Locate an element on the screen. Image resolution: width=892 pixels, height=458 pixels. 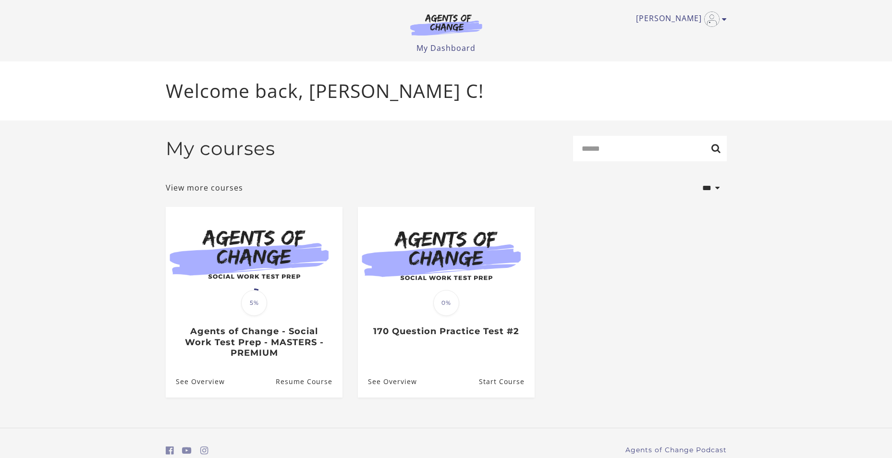
a: Toggle menu is located at coordinates (678, 19).